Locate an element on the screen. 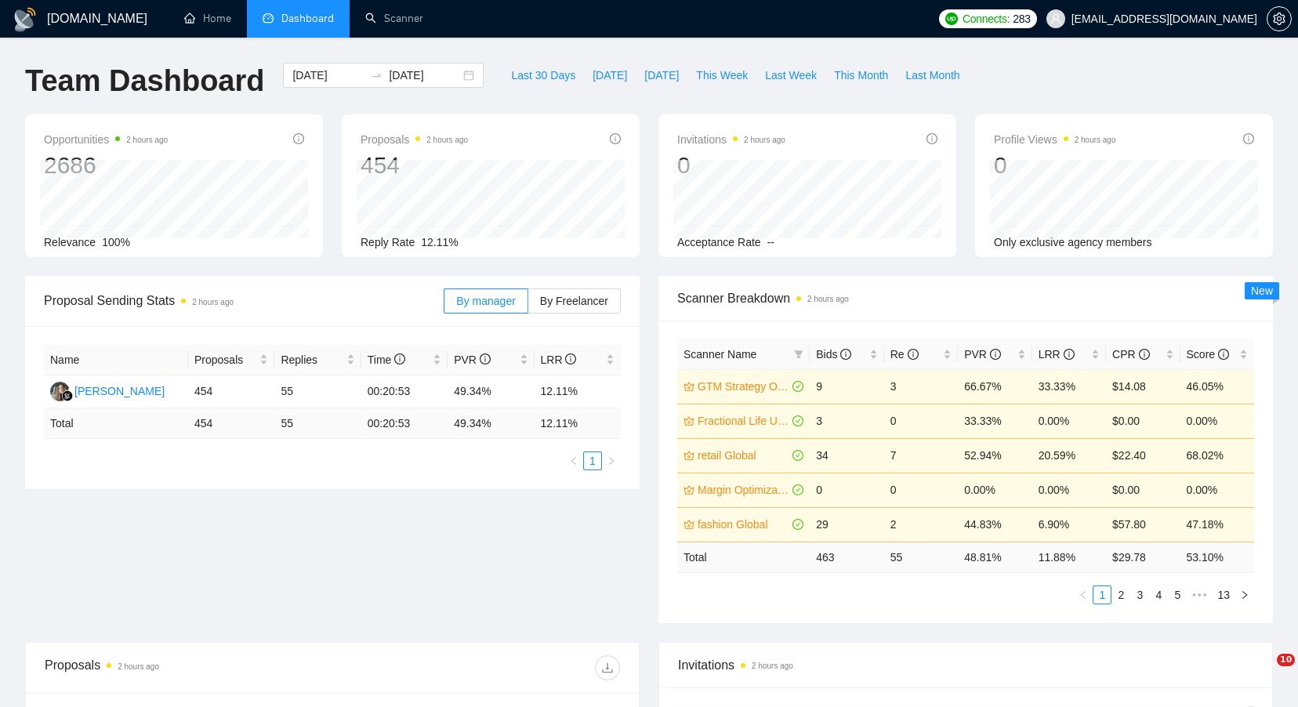 The image size is (1298, 707). span: Bids is located at coordinates (833, 354).